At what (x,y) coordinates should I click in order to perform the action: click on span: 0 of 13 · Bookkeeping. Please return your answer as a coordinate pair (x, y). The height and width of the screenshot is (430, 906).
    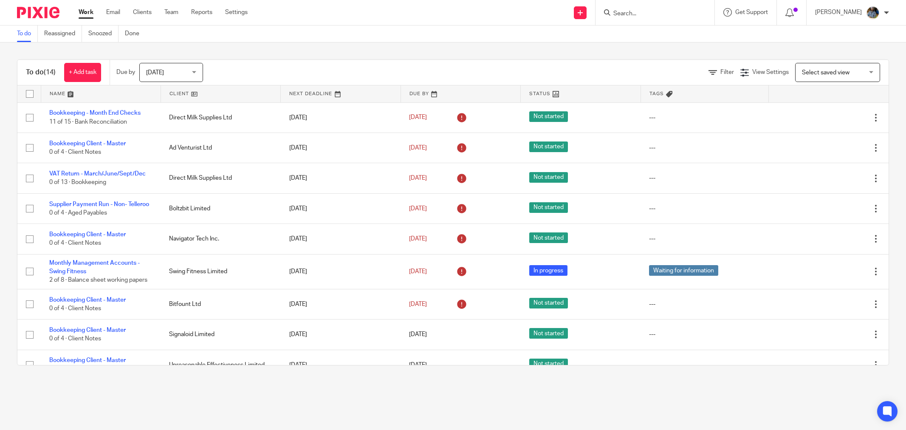
    Looking at the image, I should click on (78, 183).